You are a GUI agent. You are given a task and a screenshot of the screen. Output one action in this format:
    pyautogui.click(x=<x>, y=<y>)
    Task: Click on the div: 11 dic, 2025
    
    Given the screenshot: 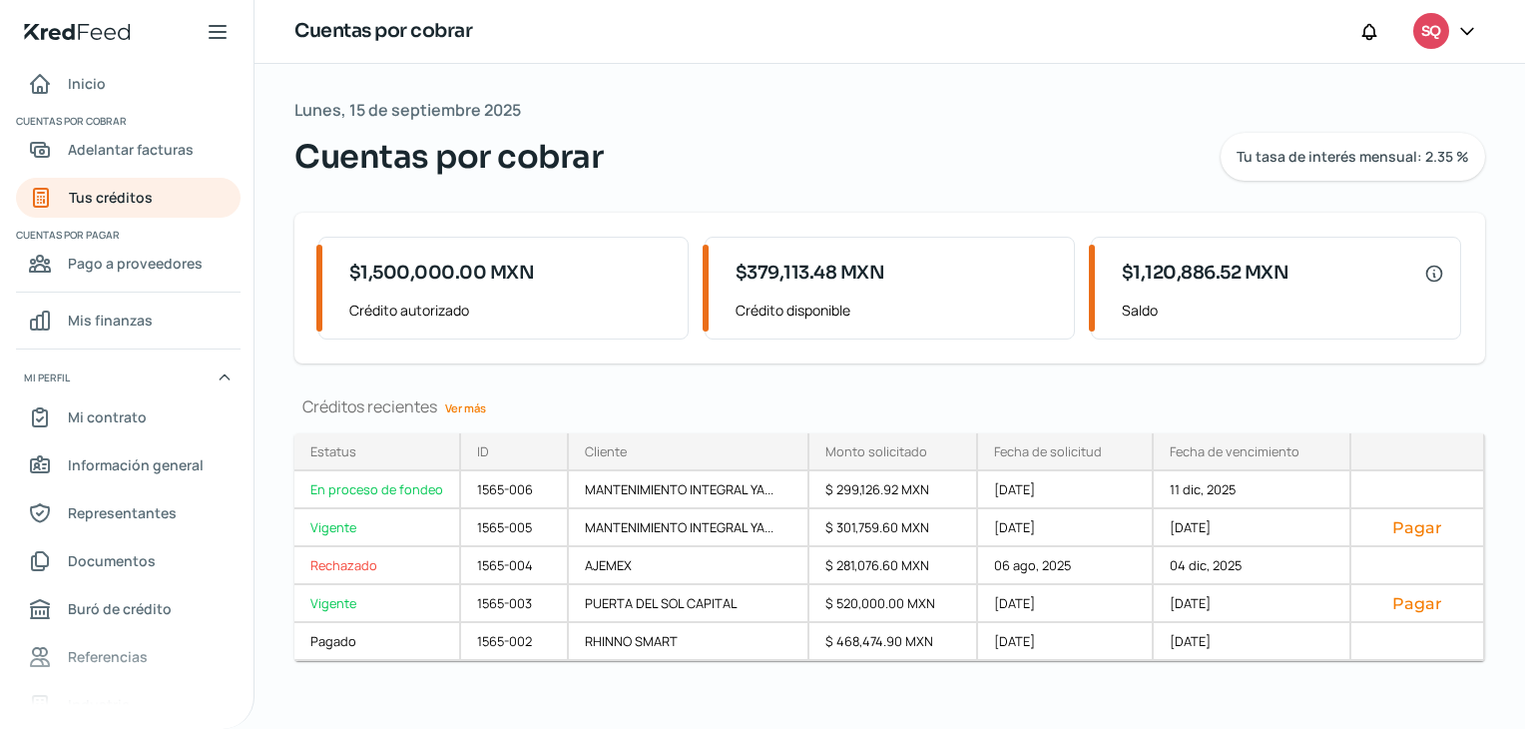 What is the action you would take?
    pyautogui.click(x=1253, y=490)
    